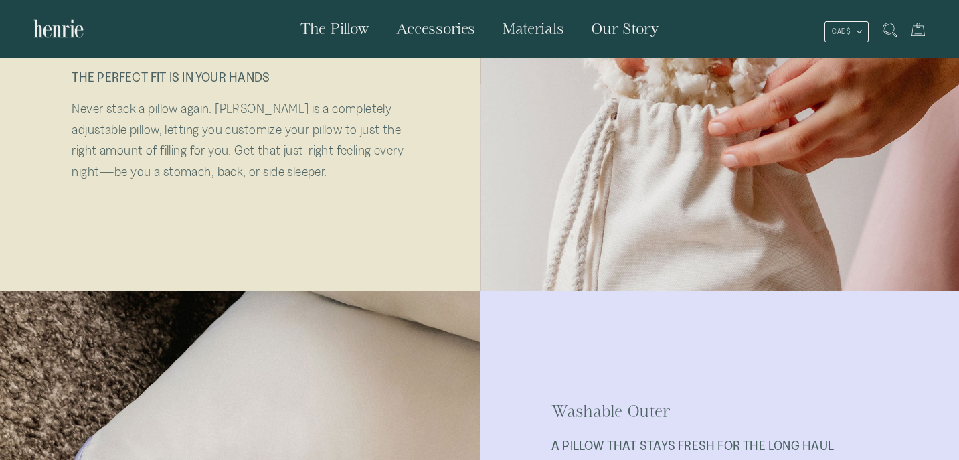 Image resolution: width=959 pixels, height=460 pixels. I want to click on span: Our Story, so click(625, 28).